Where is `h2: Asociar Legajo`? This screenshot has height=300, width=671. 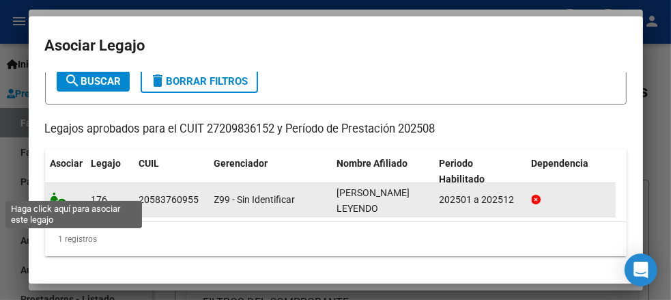
h2: Asociar Legajo is located at coordinates (336, 46).